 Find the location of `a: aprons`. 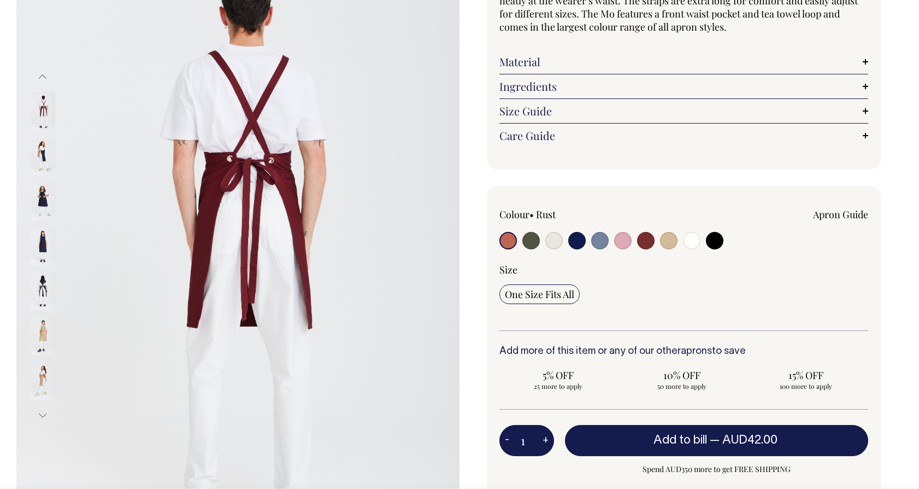

a: aprons is located at coordinates (696, 351).